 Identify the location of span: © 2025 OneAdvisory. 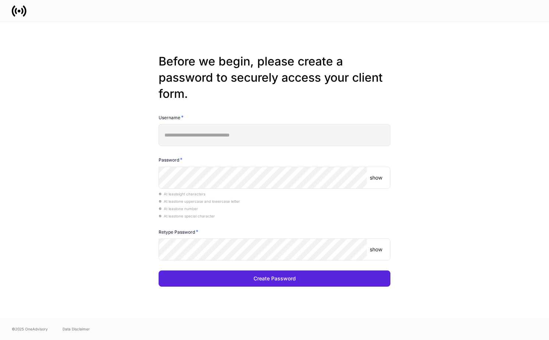
(30, 329).